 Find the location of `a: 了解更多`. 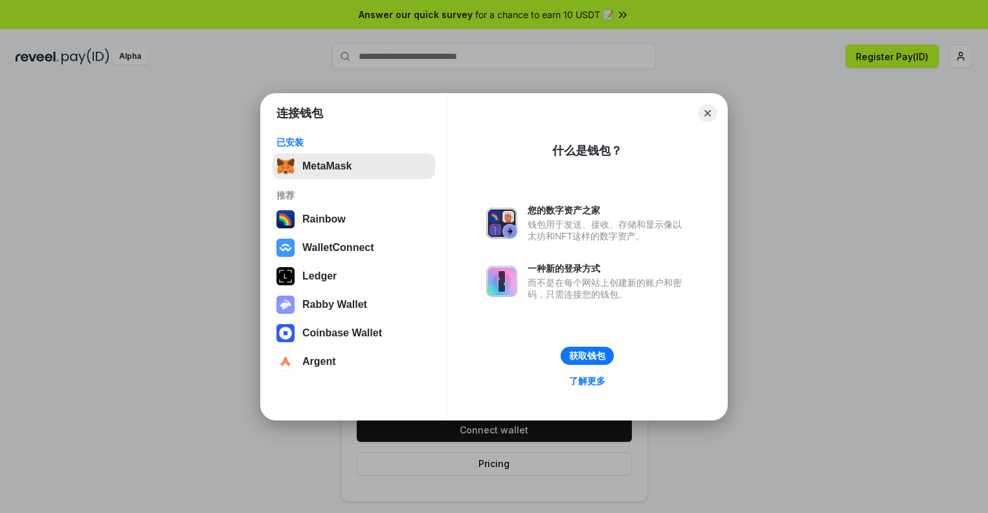

a: 了解更多 is located at coordinates (587, 381).